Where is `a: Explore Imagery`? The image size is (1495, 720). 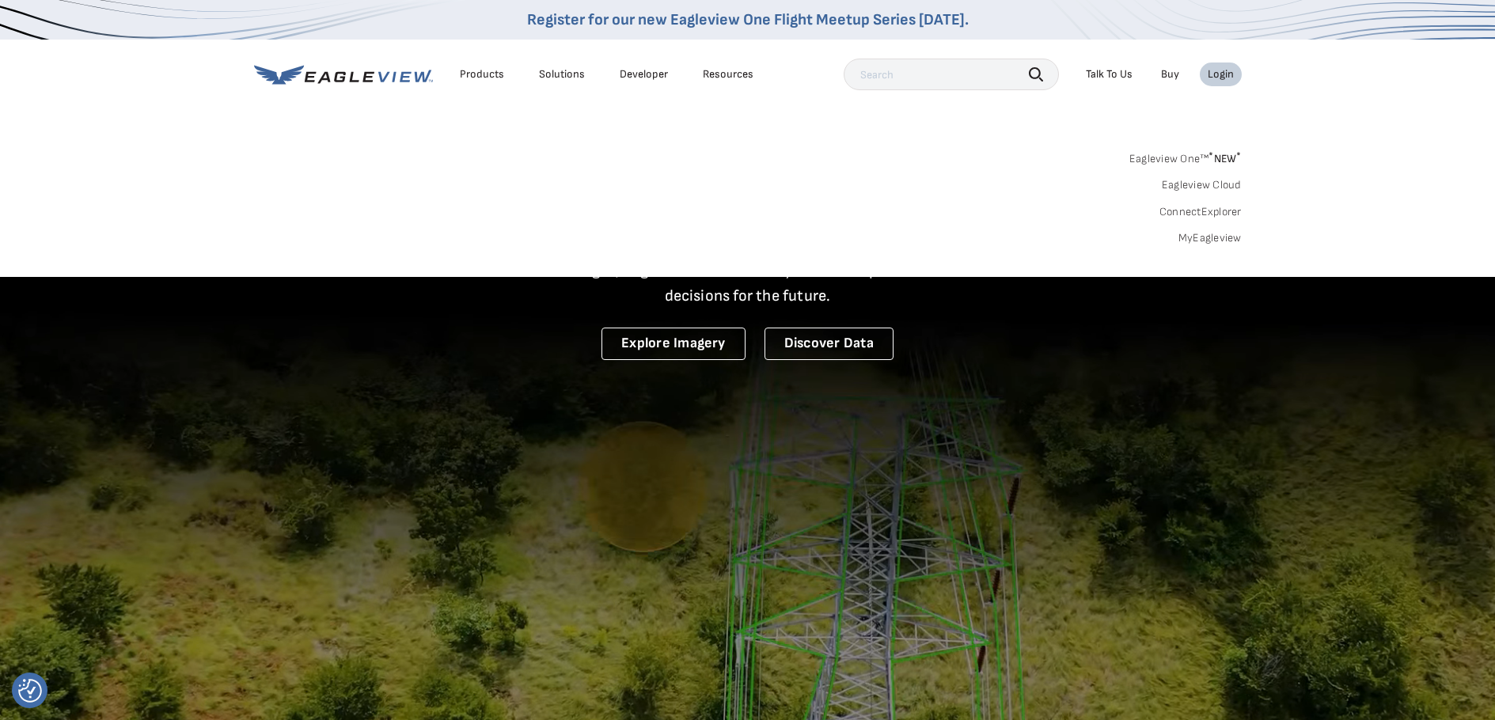 a: Explore Imagery is located at coordinates (673, 343).